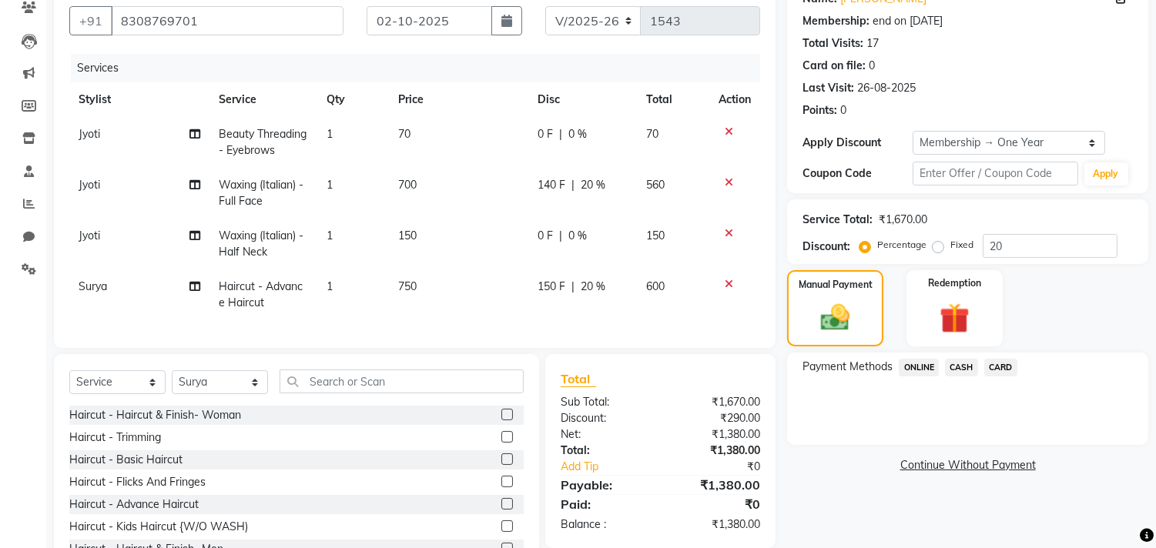 The image size is (1156, 548). I want to click on span: Waxing (Italian) - Full Face, so click(261, 193).